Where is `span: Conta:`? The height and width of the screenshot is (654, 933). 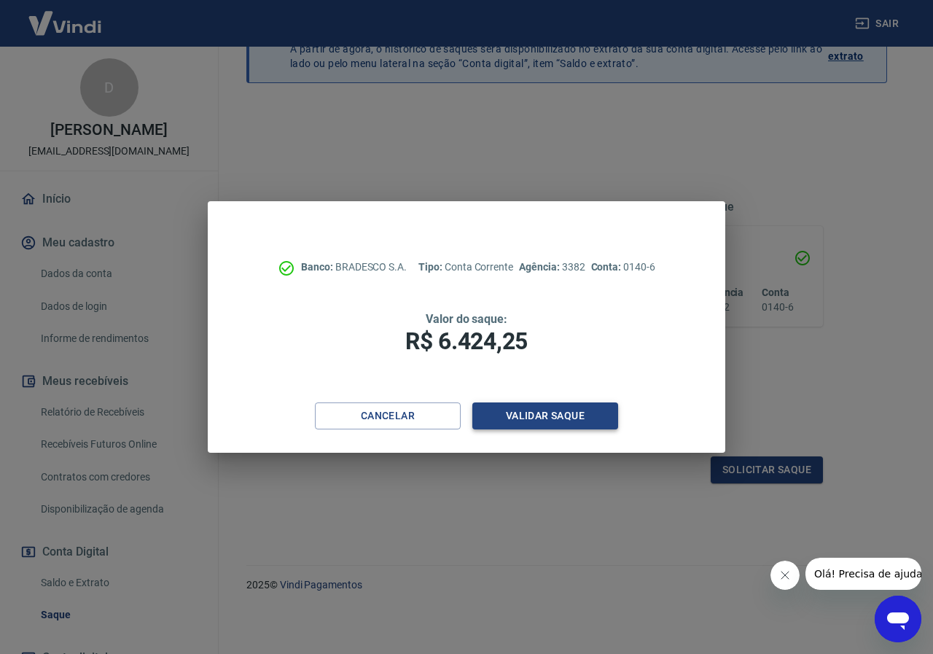 span: Conta: is located at coordinates (607, 267).